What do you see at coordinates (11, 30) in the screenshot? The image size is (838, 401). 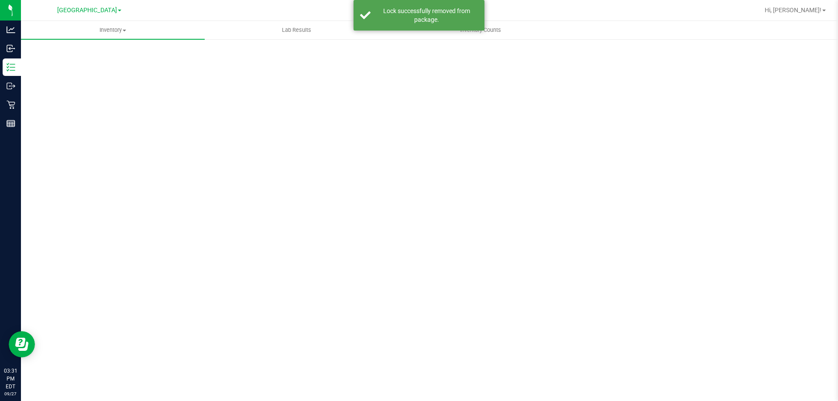 I see `inline-svg: Analytics` at bounding box center [11, 30].